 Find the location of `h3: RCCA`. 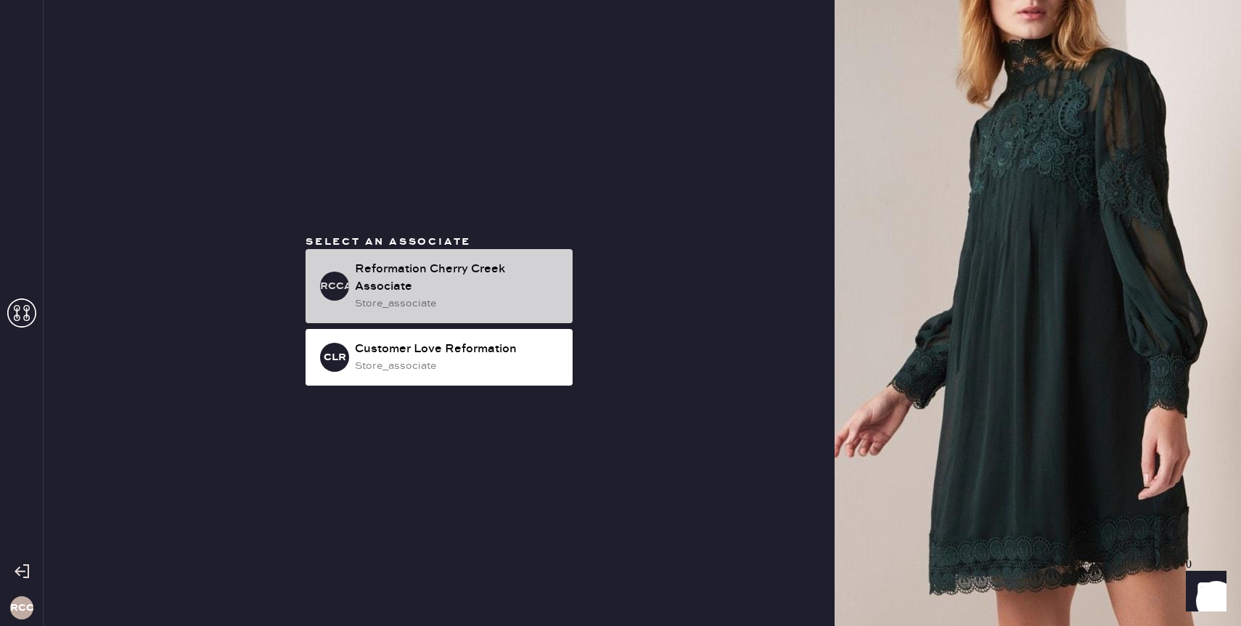

h3: RCCA is located at coordinates (335, 286).